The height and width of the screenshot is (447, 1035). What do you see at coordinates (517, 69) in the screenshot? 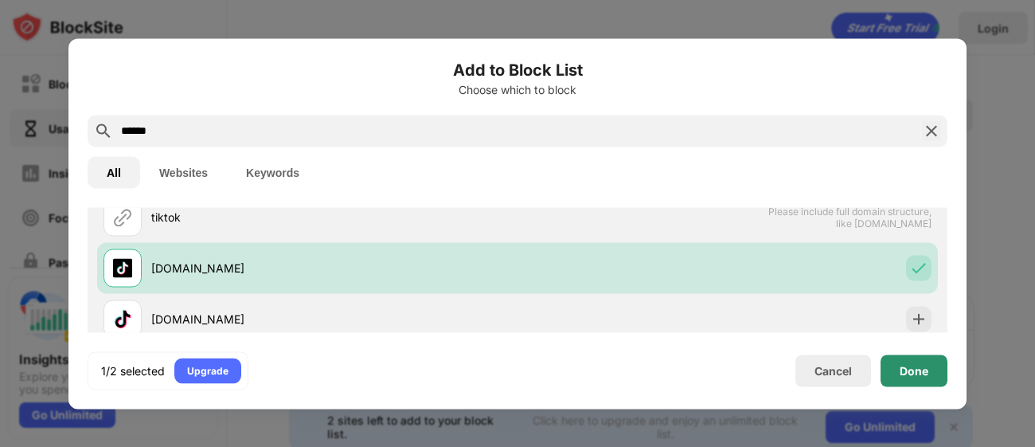
I see `h6: Add to Block List` at bounding box center [517, 69].